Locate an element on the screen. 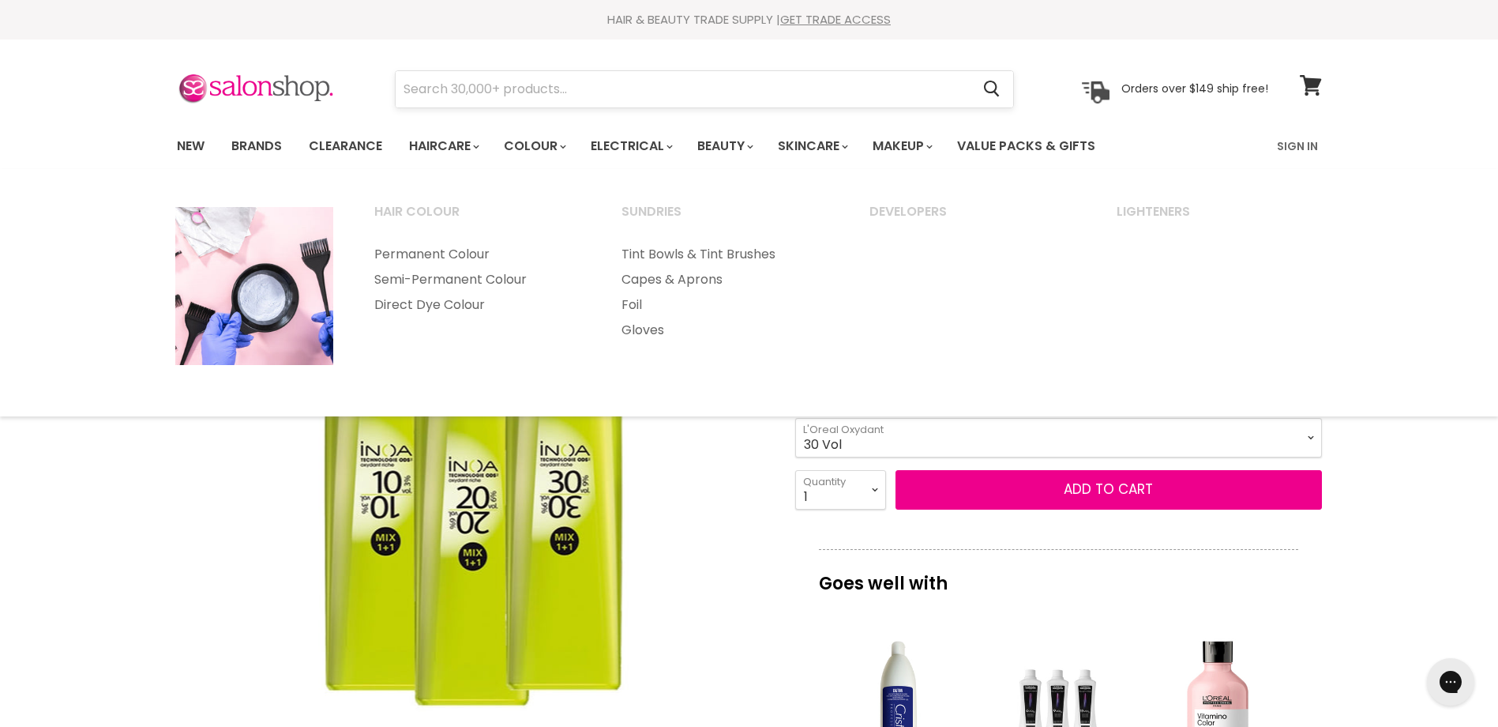  select: Quantity is located at coordinates (840, 490).